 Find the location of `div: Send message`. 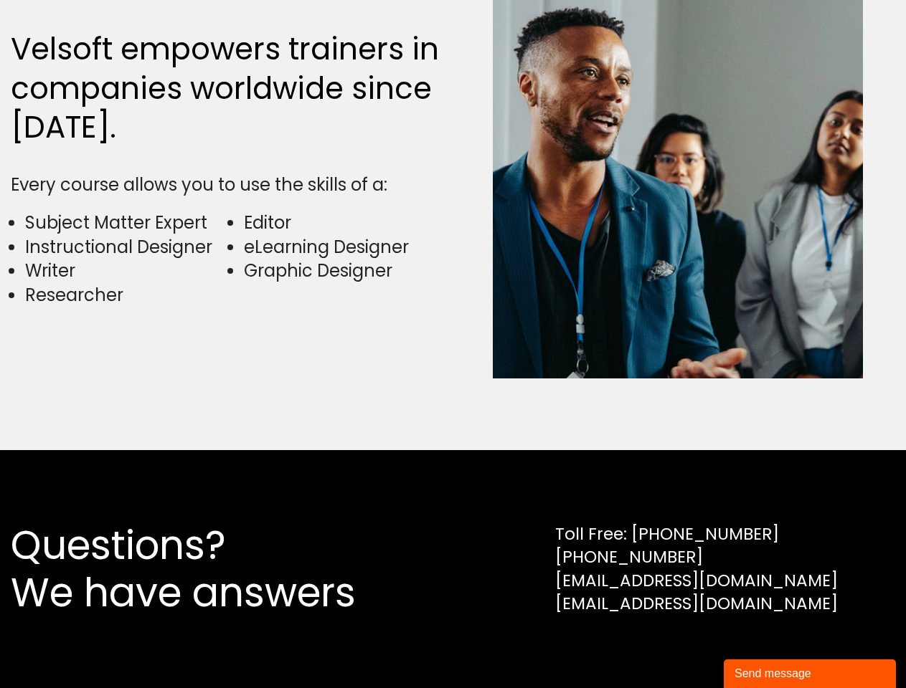

div: Send message is located at coordinates (86, 17).